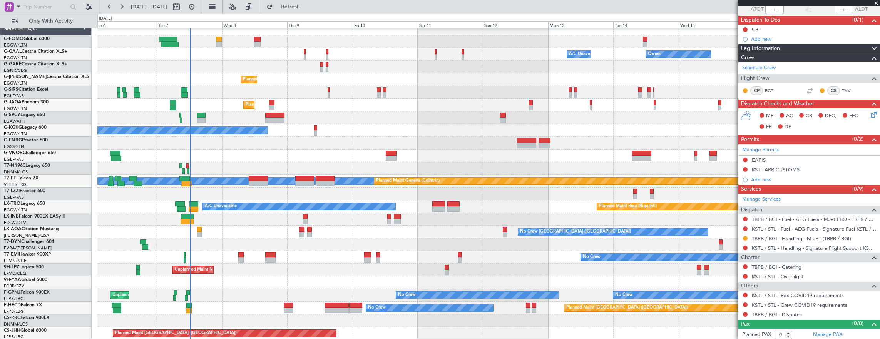  Describe the element at coordinates (799, 305) in the screenshot. I see `a: KSTL / STL - Crew COVID19 requirements` at that location.